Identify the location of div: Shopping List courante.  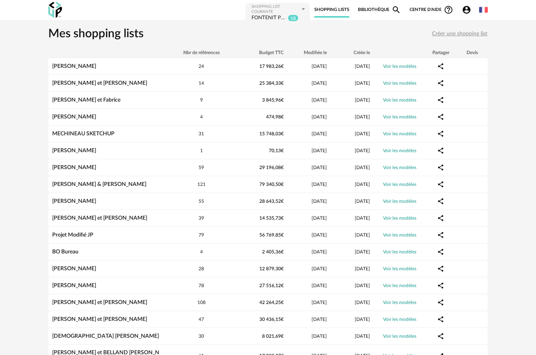
(276, 9).